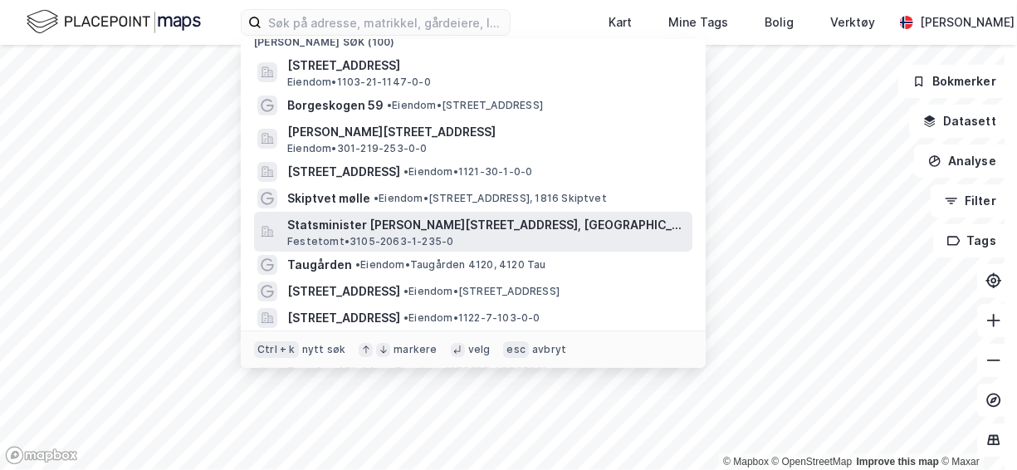 The height and width of the screenshot is (470, 1017). I want to click on a: Mapbox homepage, so click(42, 455).